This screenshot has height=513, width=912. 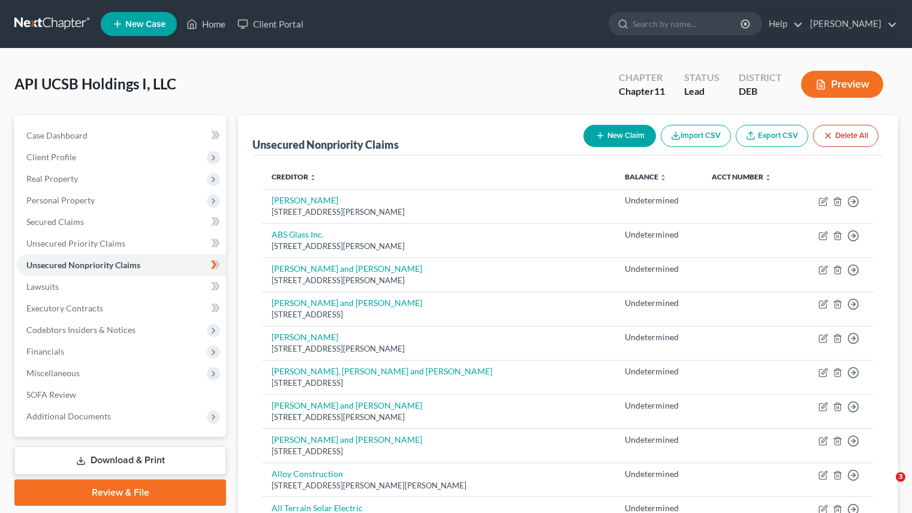 What do you see at coordinates (121, 394) in the screenshot?
I see `a: SOFA Review` at bounding box center [121, 394].